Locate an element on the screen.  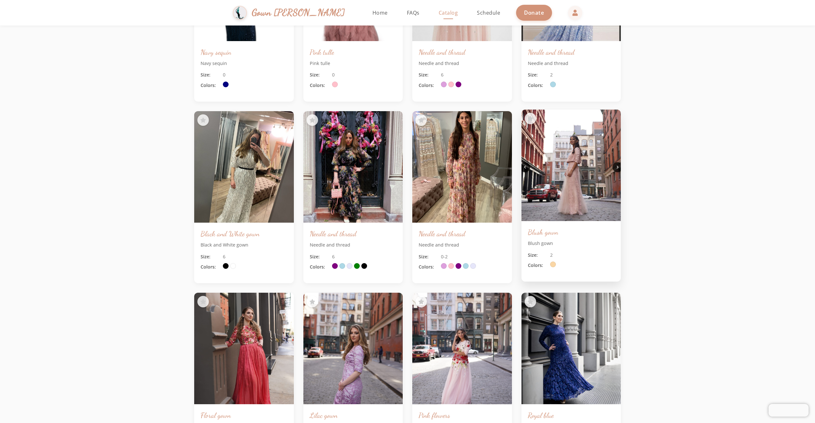
h3: Pink tulle is located at coordinates (353, 52).